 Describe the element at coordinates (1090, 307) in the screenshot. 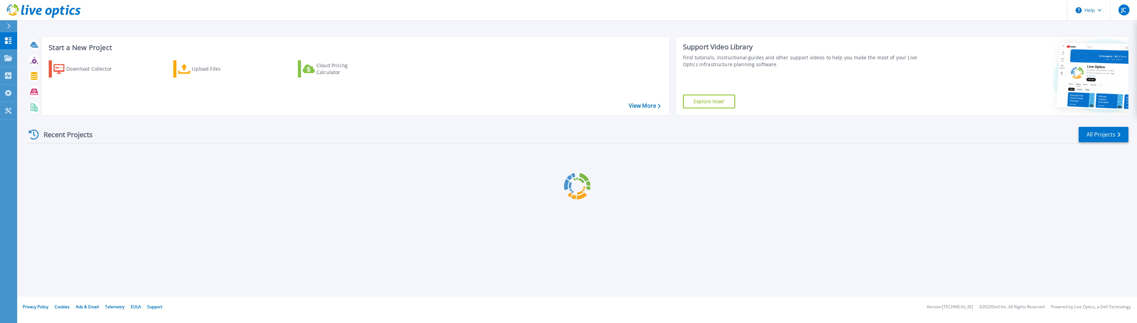

I see `li: Powered by Live Optics, a Dell Technology` at that location.